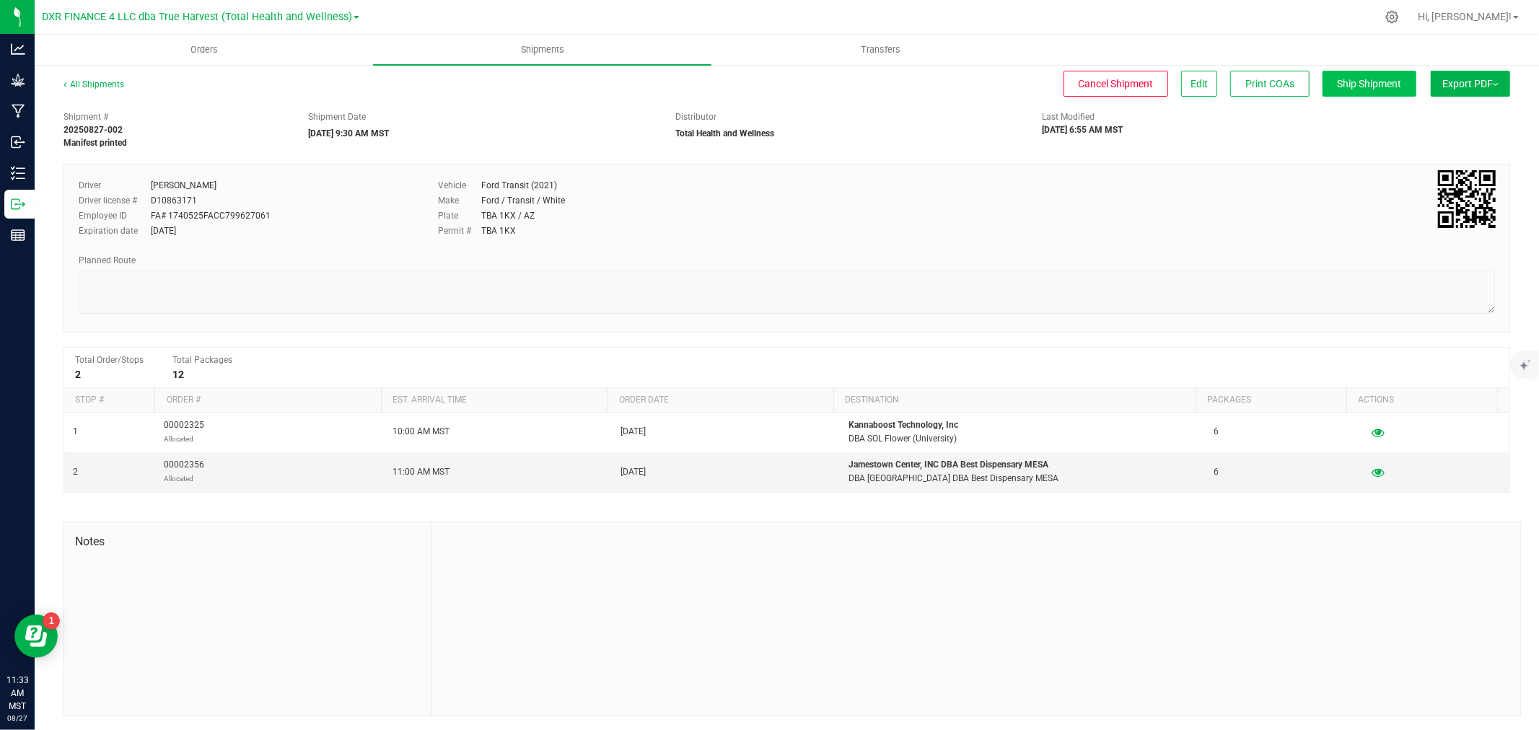 The image size is (1539, 730). What do you see at coordinates (1199, 84) in the screenshot?
I see `button: Edit` at bounding box center [1199, 84].